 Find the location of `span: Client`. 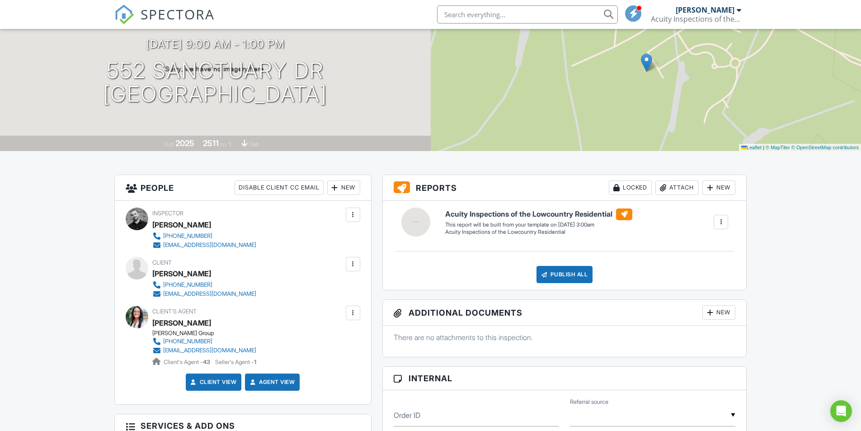

span: Client is located at coordinates (162, 262).